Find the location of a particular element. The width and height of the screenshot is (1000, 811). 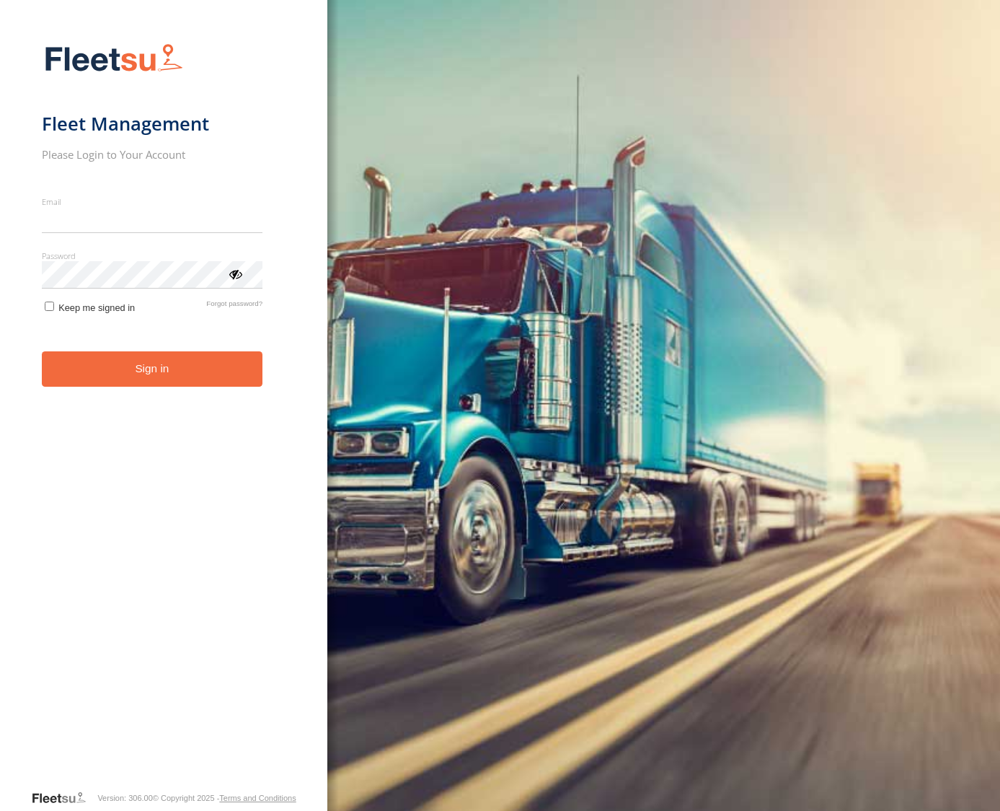

form: main is located at coordinates (164, 412).